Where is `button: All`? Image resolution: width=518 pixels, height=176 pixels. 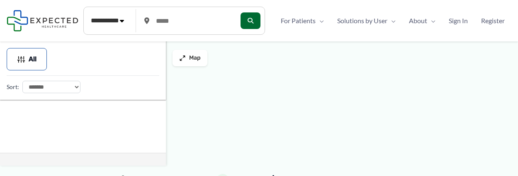 button: All is located at coordinates (27, 59).